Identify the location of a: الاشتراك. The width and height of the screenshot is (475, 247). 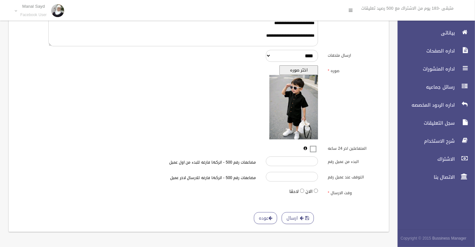
(433, 159).